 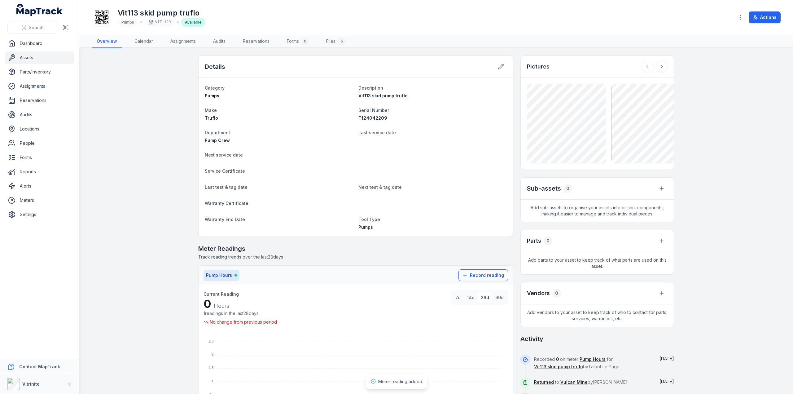 I want to click on h2: Sub-assets, so click(x=544, y=188).